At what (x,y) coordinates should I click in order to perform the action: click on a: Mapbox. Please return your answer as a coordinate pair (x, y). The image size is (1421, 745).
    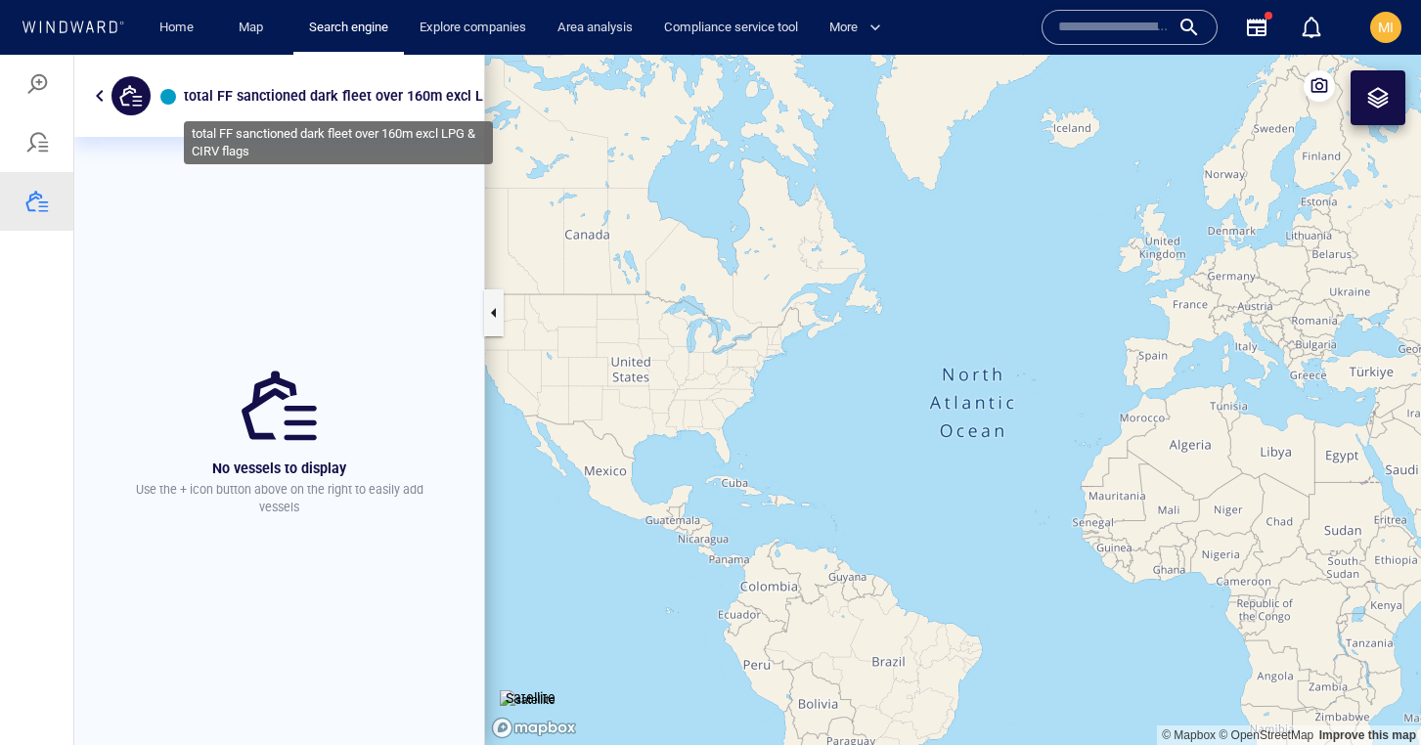
    Looking at the image, I should click on (1188, 681).